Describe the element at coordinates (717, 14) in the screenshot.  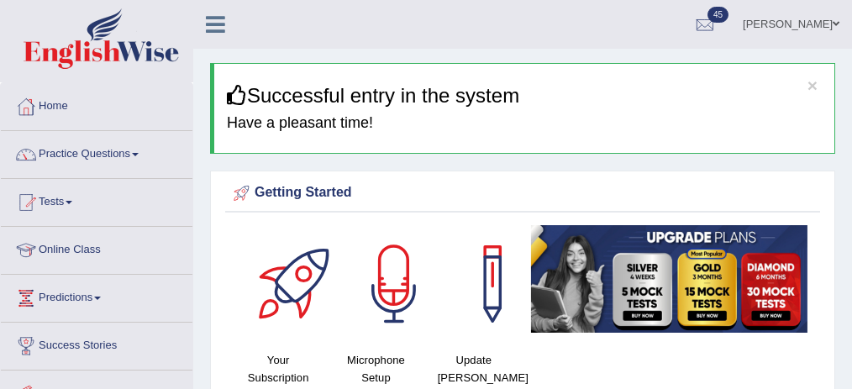
I see `span: 45` at that location.